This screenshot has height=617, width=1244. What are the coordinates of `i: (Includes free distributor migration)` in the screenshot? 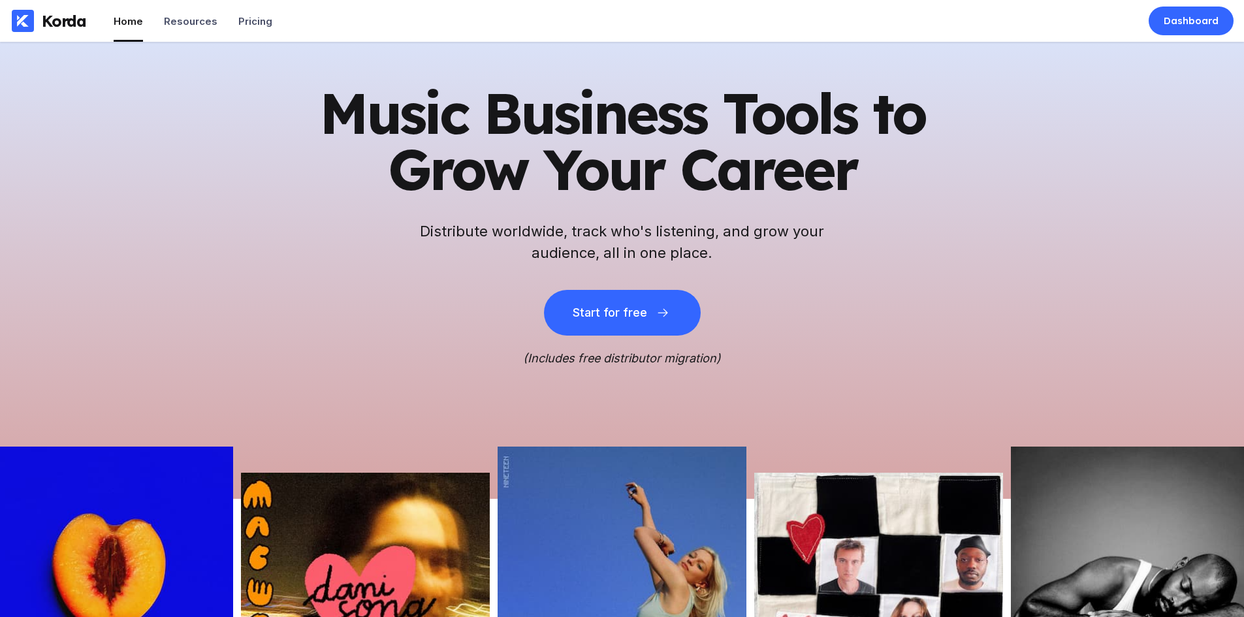 It's located at (622, 358).